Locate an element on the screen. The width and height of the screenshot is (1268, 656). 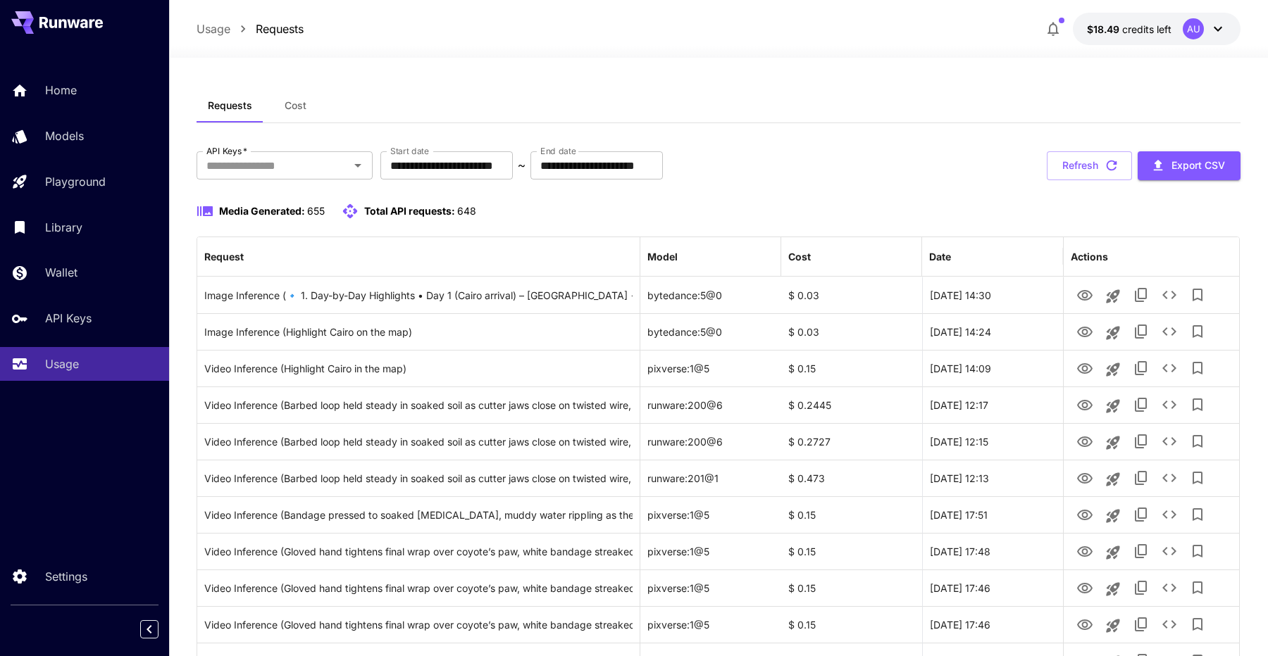
p: Models is located at coordinates (64, 136).